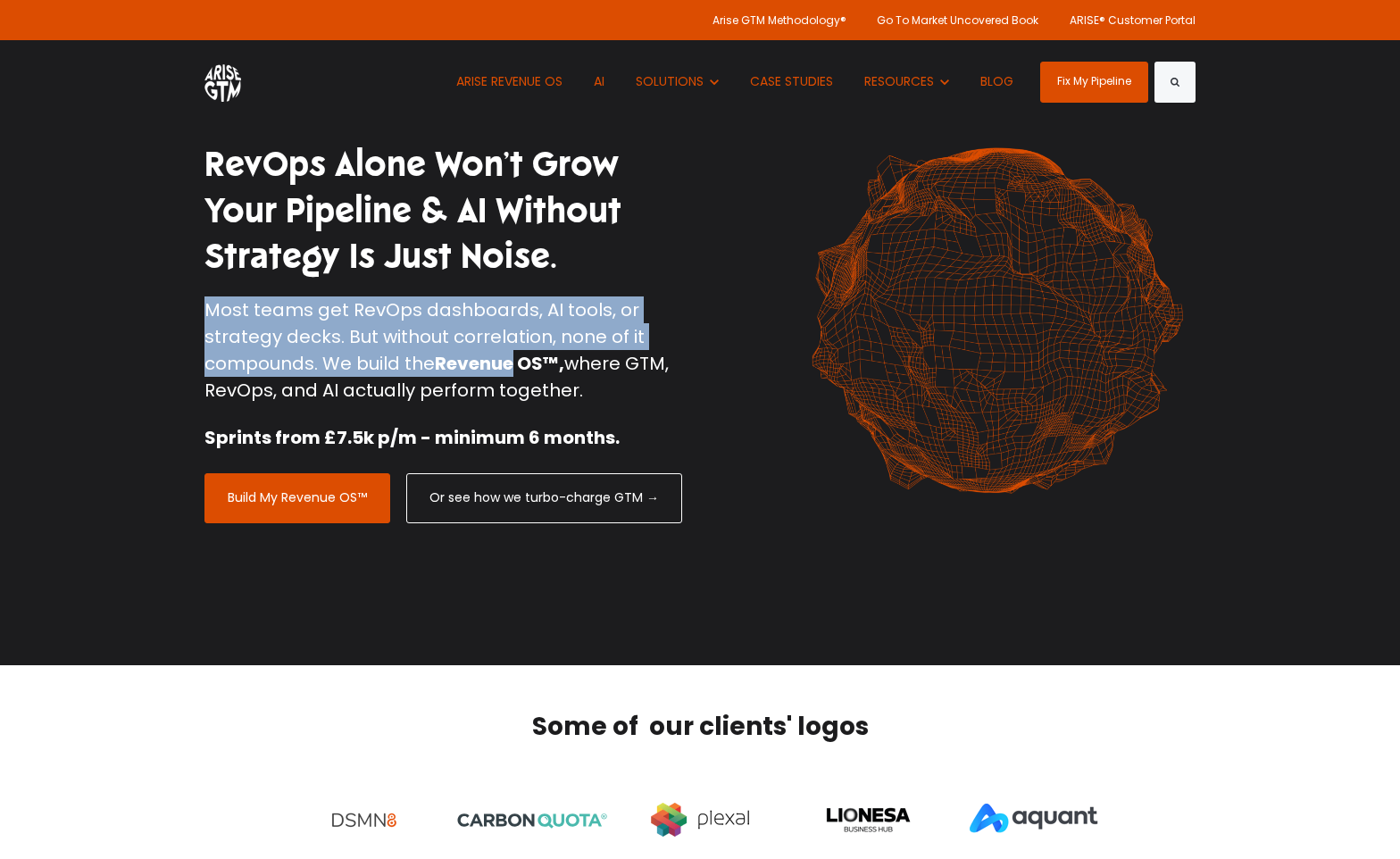 The height and width of the screenshot is (859, 1400). What do you see at coordinates (996, 81) in the screenshot?
I see `a: BLOG` at bounding box center [996, 81].